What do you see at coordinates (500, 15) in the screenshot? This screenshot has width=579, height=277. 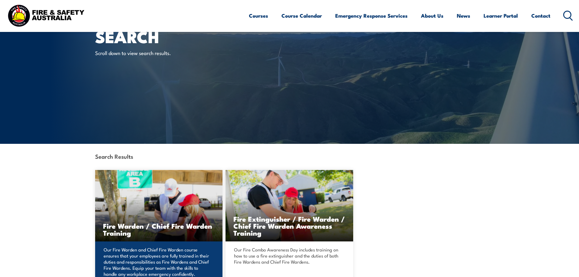 I see `a: Learner Portal` at bounding box center [500, 15].